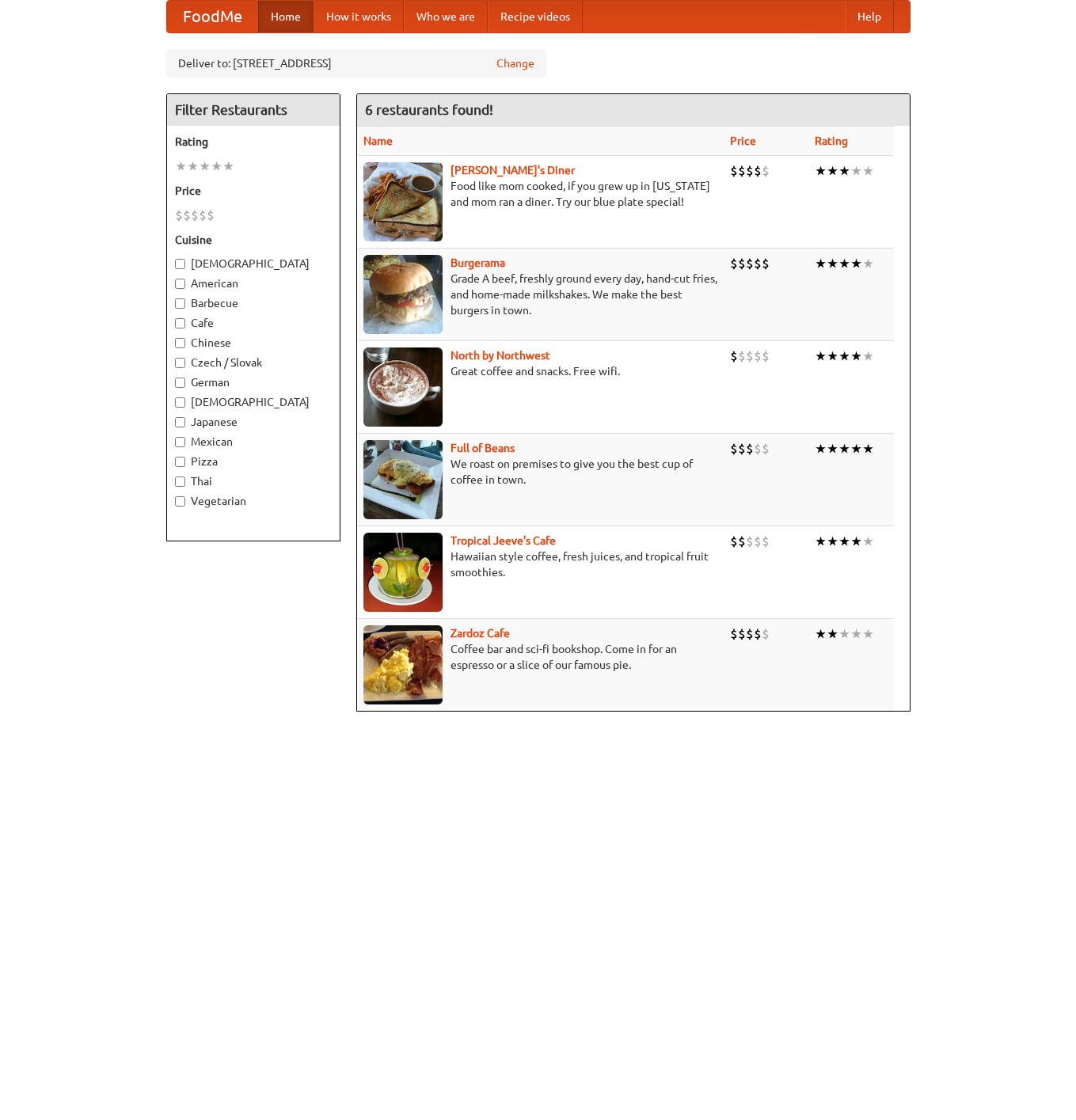  Describe the element at coordinates (535, 17) in the screenshot. I see `a: Recipe videos` at that location.